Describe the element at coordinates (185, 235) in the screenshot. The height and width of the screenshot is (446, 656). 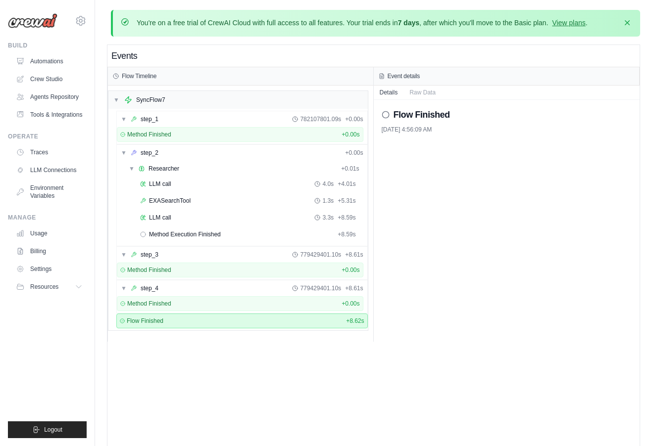
I see `span: Method Execution Finished` at that location.